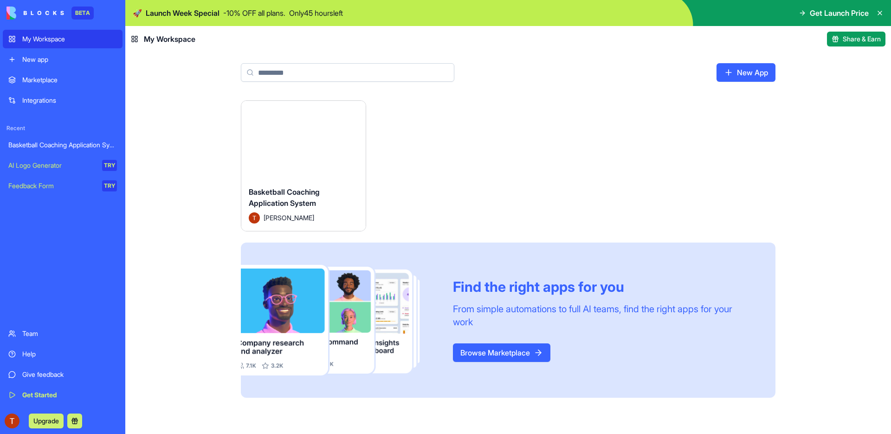 The width and height of the screenshot is (891, 434). I want to click on a: New App, so click(746, 72).